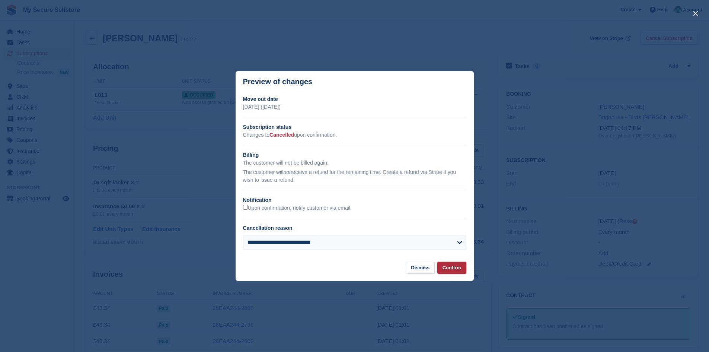  What do you see at coordinates (355, 135) in the screenshot?
I see `p: Changes to upon confirmation.` at bounding box center [355, 135].